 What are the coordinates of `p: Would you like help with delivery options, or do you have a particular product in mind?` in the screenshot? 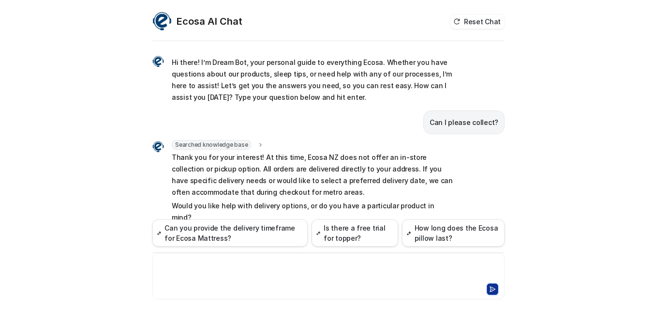 It's located at (313, 212).